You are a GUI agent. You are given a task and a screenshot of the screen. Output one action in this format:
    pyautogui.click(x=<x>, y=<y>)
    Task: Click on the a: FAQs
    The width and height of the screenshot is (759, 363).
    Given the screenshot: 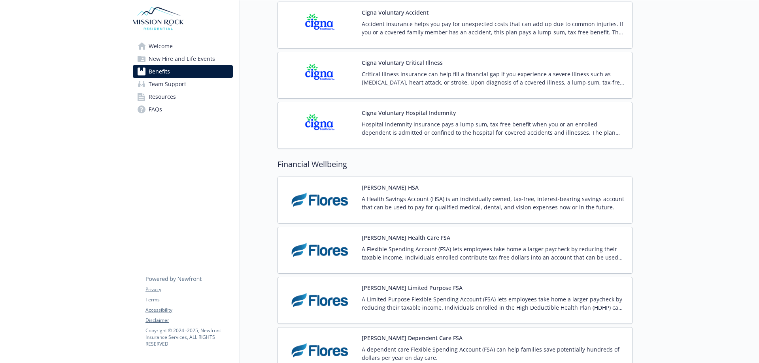 What is the action you would take?
    pyautogui.click(x=183, y=110)
    